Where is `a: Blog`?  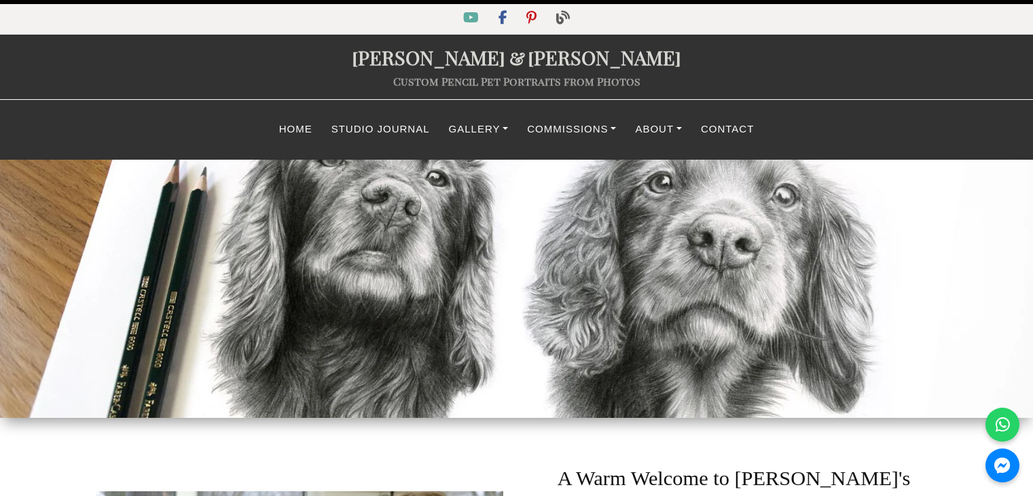
a: Blog is located at coordinates (563, 18).